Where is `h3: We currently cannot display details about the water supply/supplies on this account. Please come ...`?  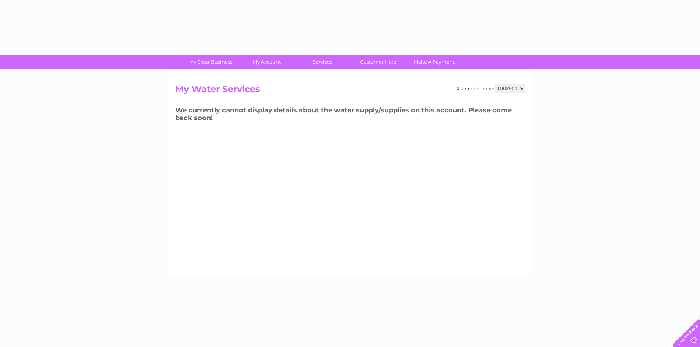 h3: We currently cannot display details about the water supply/supplies on this account. Please come ... is located at coordinates (350, 115).